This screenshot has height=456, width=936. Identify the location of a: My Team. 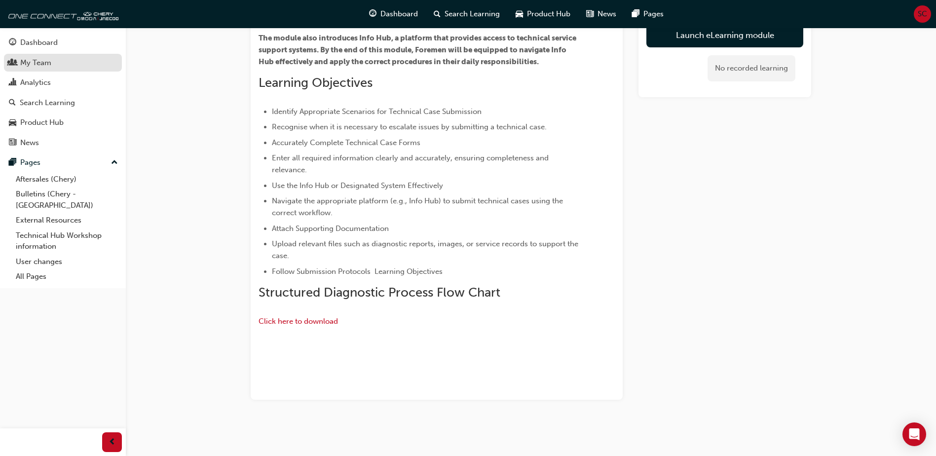
(63, 63).